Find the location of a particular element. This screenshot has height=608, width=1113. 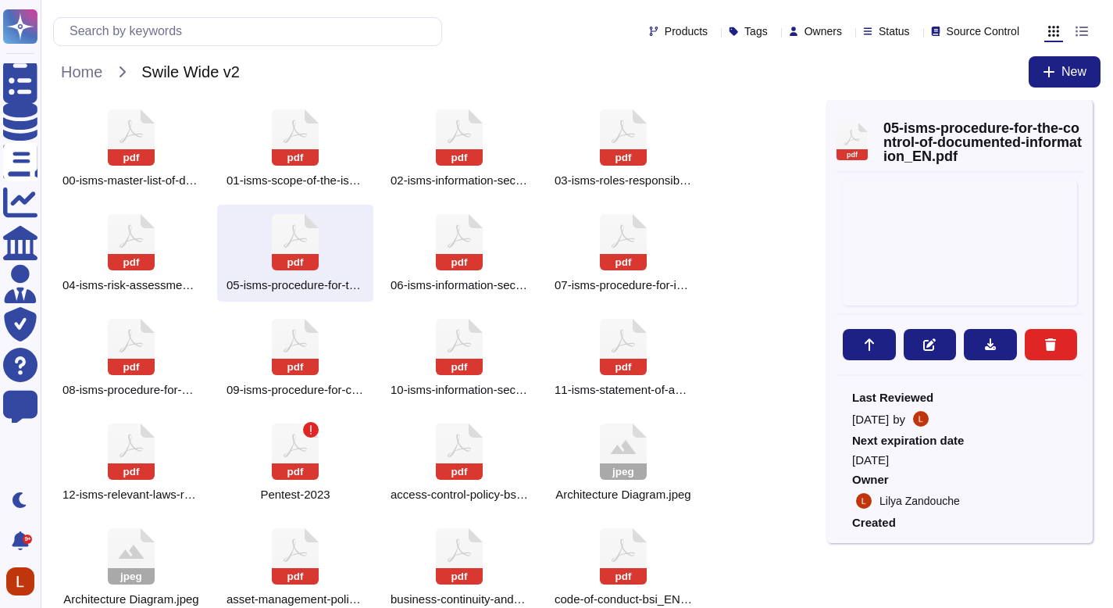

span: 03-isms-roles-responsibilities-and-authorities_EN.pdf is located at coordinates (623, 180).